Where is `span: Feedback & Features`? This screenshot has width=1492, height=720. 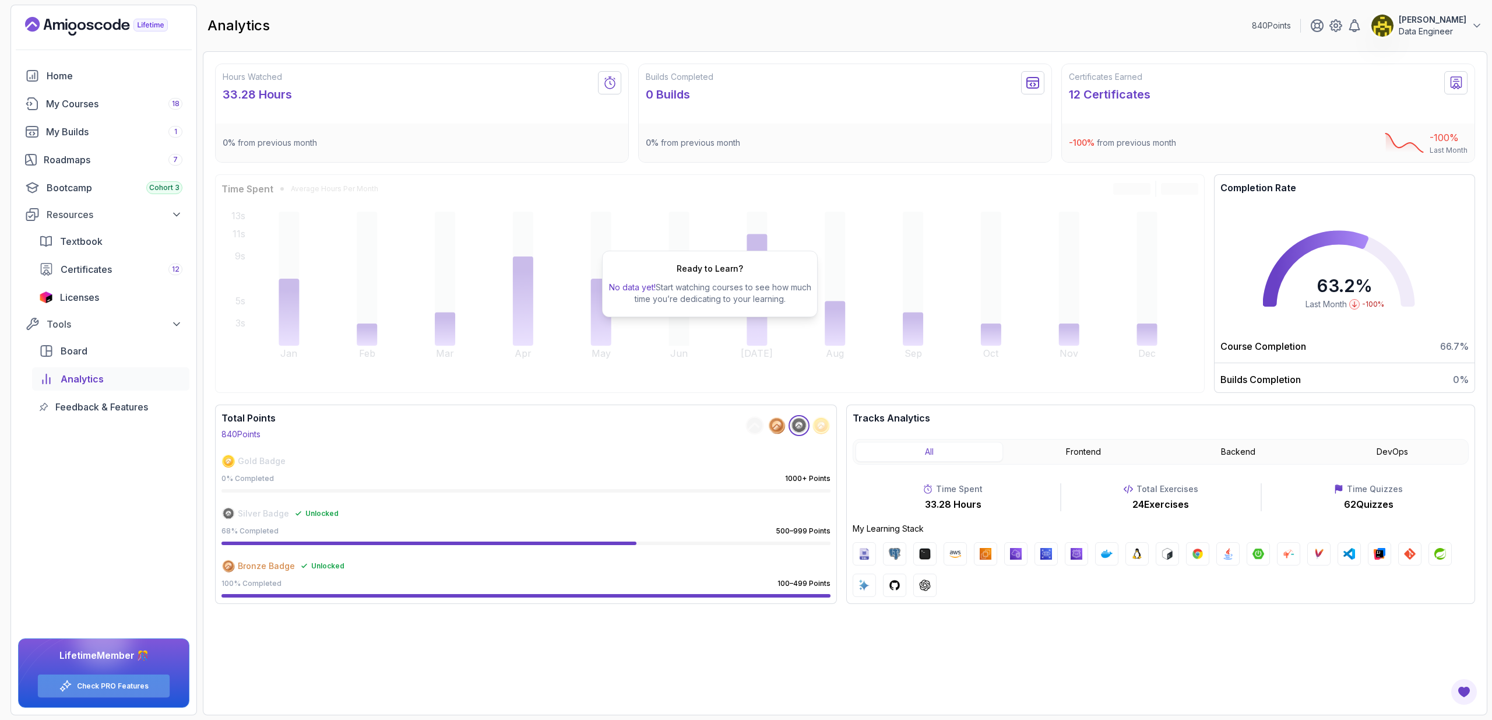
span: Feedback & Features is located at coordinates (101, 407).